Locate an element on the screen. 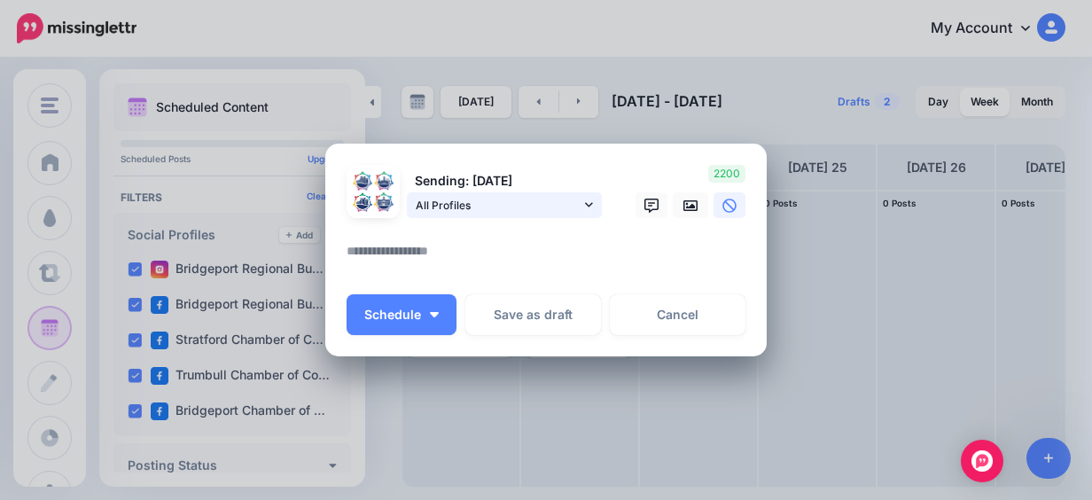 The image size is (1092, 500). img: 81766834_3026168757394936_2111945340541206528_n-bsa150349.jpg is located at coordinates (363, 202).